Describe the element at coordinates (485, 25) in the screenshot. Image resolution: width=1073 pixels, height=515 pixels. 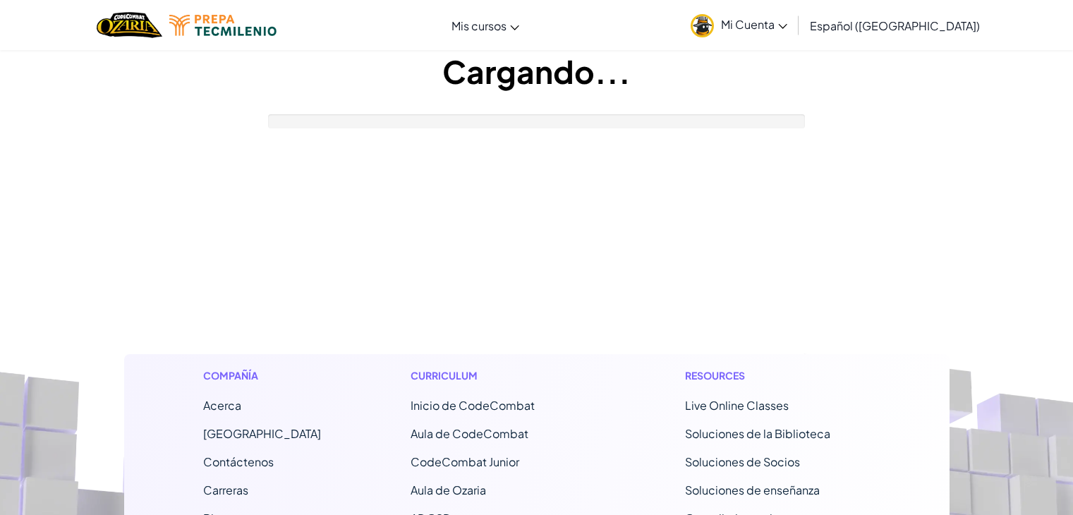
I see `a: Mis cursos` at that location.